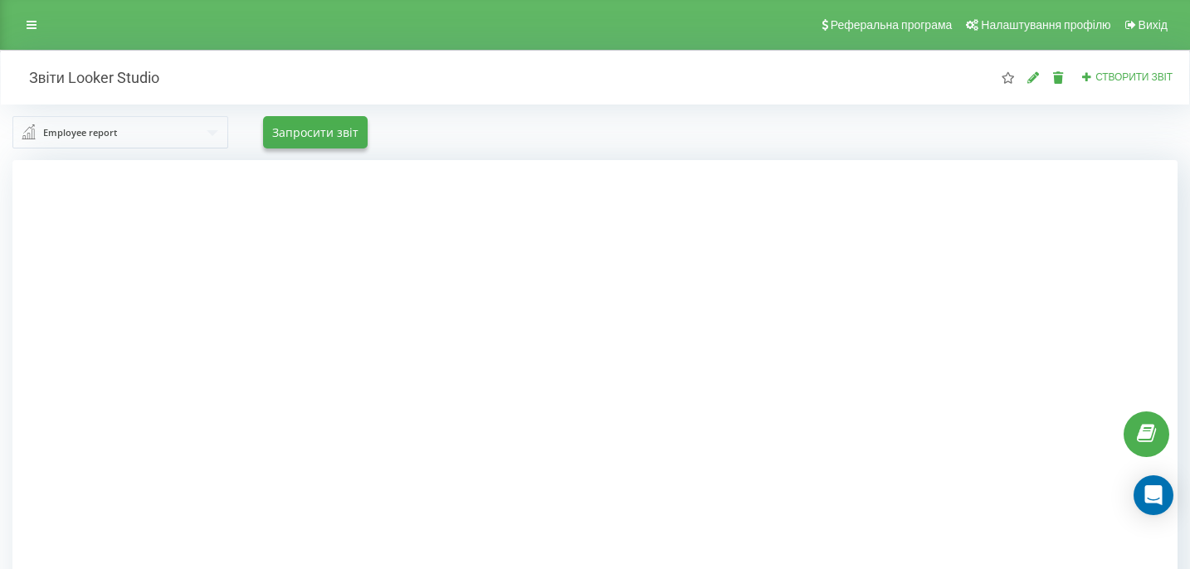 This screenshot has width=1190, height=569. Describe the element at coordinates (892, 25) in the screenshot. I see `span: Реферальна програма` at that location.